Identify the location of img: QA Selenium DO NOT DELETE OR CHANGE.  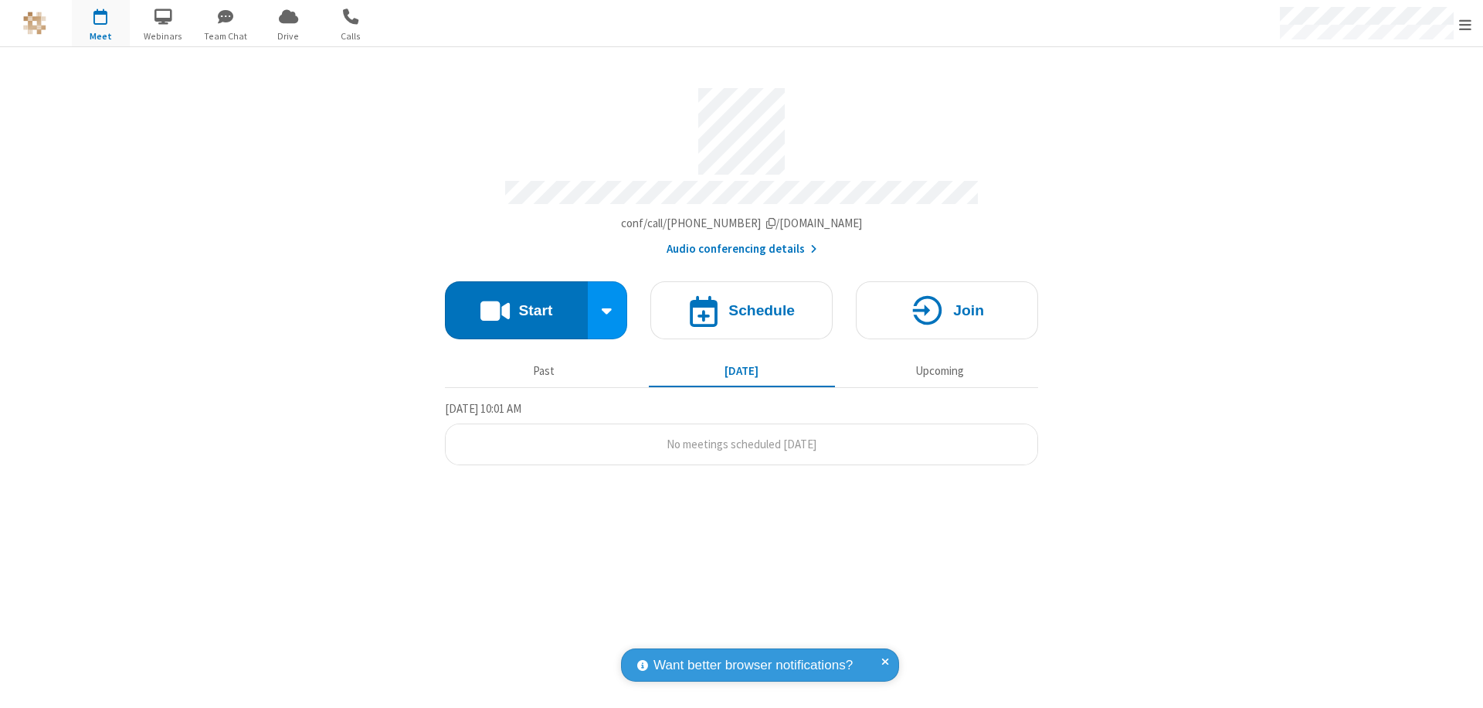
(35, 23).